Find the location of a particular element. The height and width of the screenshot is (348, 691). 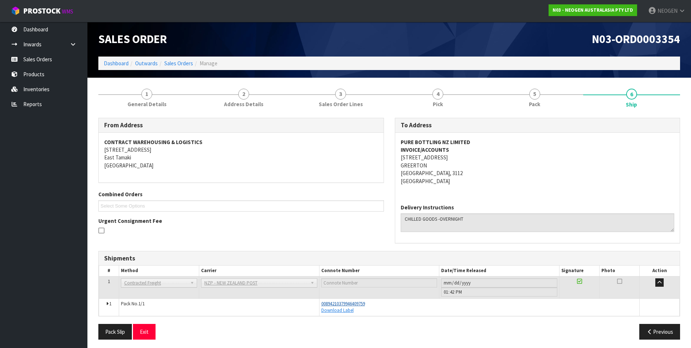

strong: N03 - NEOGEN AUSTRALASIA PTY LTD is located at coordinates (593, 10).